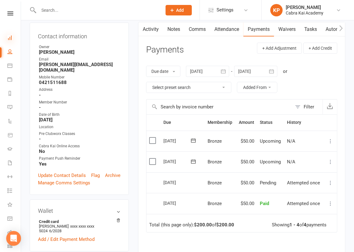 The image size is (354, 252). I want to click on input: Search by invoice number, so click(219, 107).